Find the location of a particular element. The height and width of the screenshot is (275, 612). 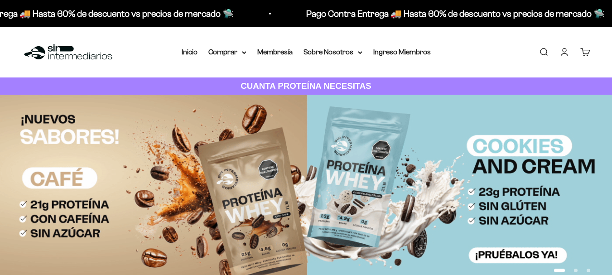

p: Pago Contra Entrega 🚚 Hasta 60% de descuento vs precios de mercado 🛸 is located at coordinates (432, 14).